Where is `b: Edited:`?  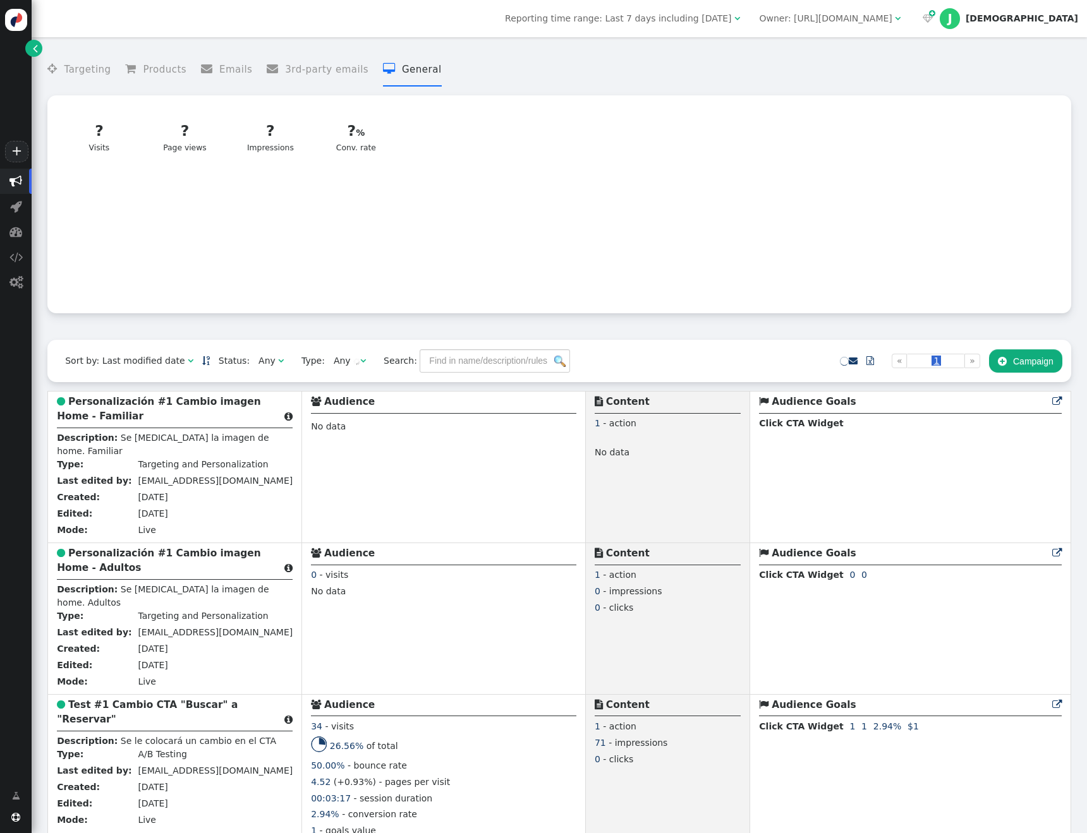 b: Edited: is located at coordinates (75, 804).